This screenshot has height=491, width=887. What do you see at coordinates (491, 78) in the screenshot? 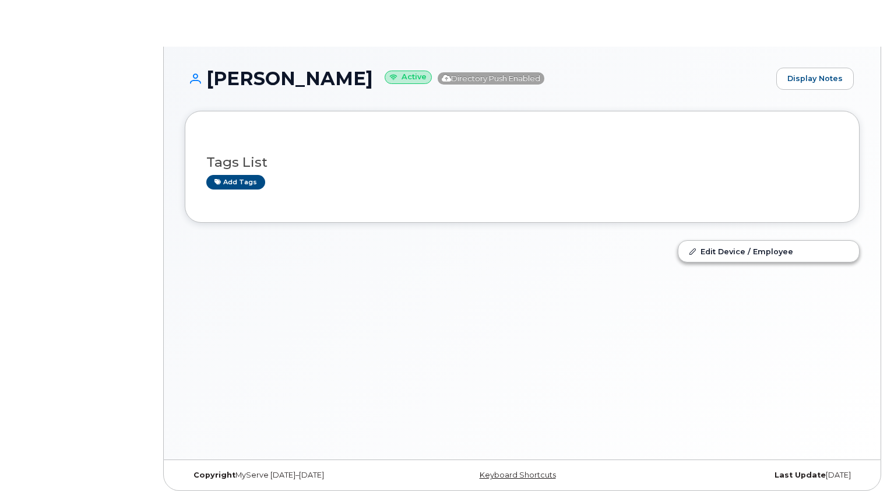
I see `span: Directory Push Enabled` at bounding box center [491, 78].